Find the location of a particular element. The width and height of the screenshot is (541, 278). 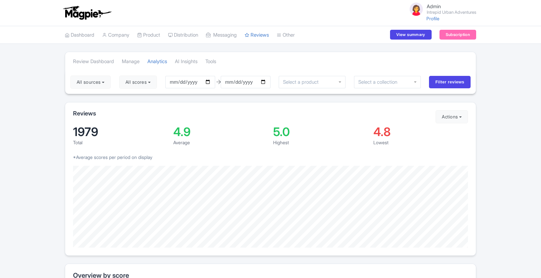

div: 5.0 is located at coordinates (320, 132).